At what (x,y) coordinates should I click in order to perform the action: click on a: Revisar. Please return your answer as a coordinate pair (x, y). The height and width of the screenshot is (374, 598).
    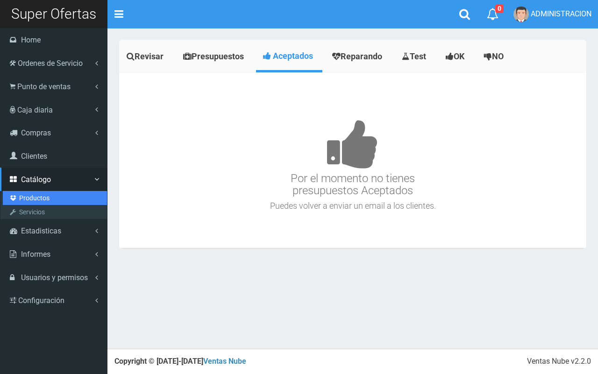
    Looking at the image, I should click on (146, 56).